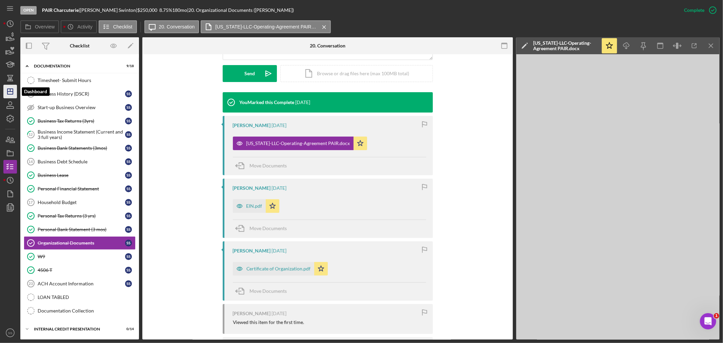 The width and height of the screenshot is (723, 343). I want to click on div: Personal Tax Returns (3 yrs), so click(81, 216).